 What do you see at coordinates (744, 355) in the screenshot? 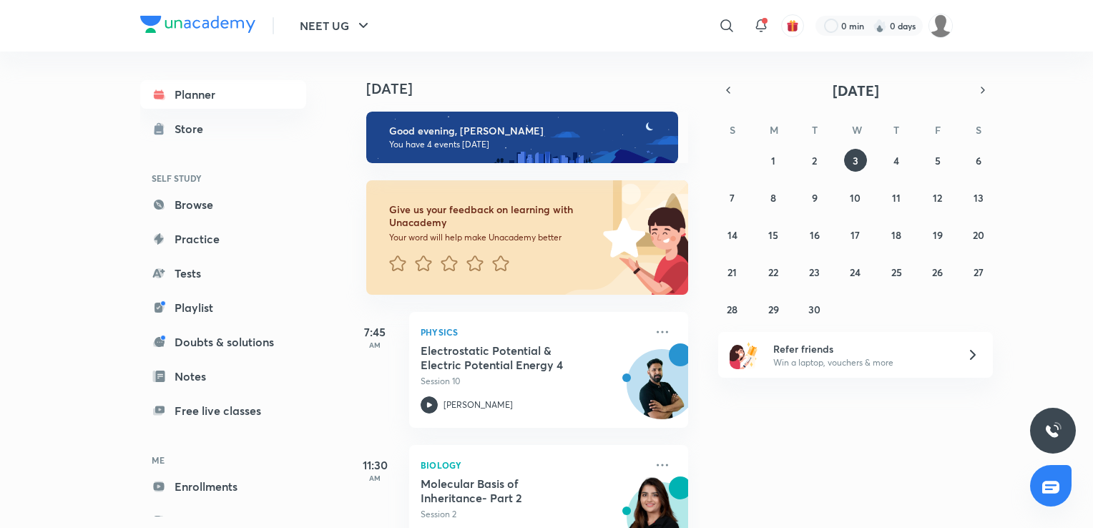
I see `img: referral` at bounding box center [744, 355].